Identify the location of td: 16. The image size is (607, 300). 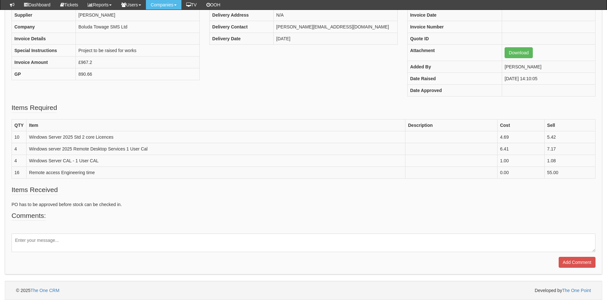
(19, 173).